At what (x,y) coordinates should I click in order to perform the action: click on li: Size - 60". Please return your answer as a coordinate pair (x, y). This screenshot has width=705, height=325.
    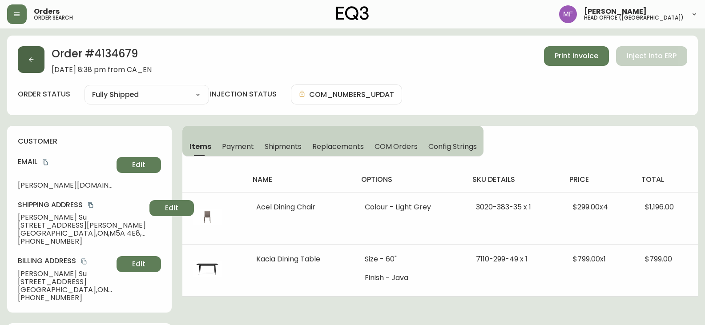
    Looking at the image, I should click on (410, 259).